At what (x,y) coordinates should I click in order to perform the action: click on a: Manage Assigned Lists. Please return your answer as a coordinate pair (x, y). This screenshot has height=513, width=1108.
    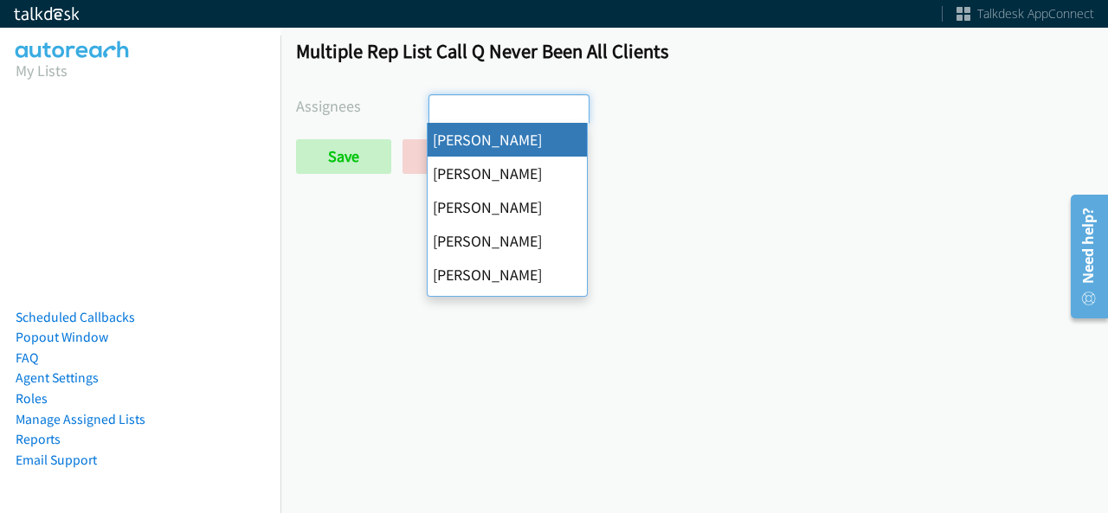
    Looking at the image, I should click on (80, 419).